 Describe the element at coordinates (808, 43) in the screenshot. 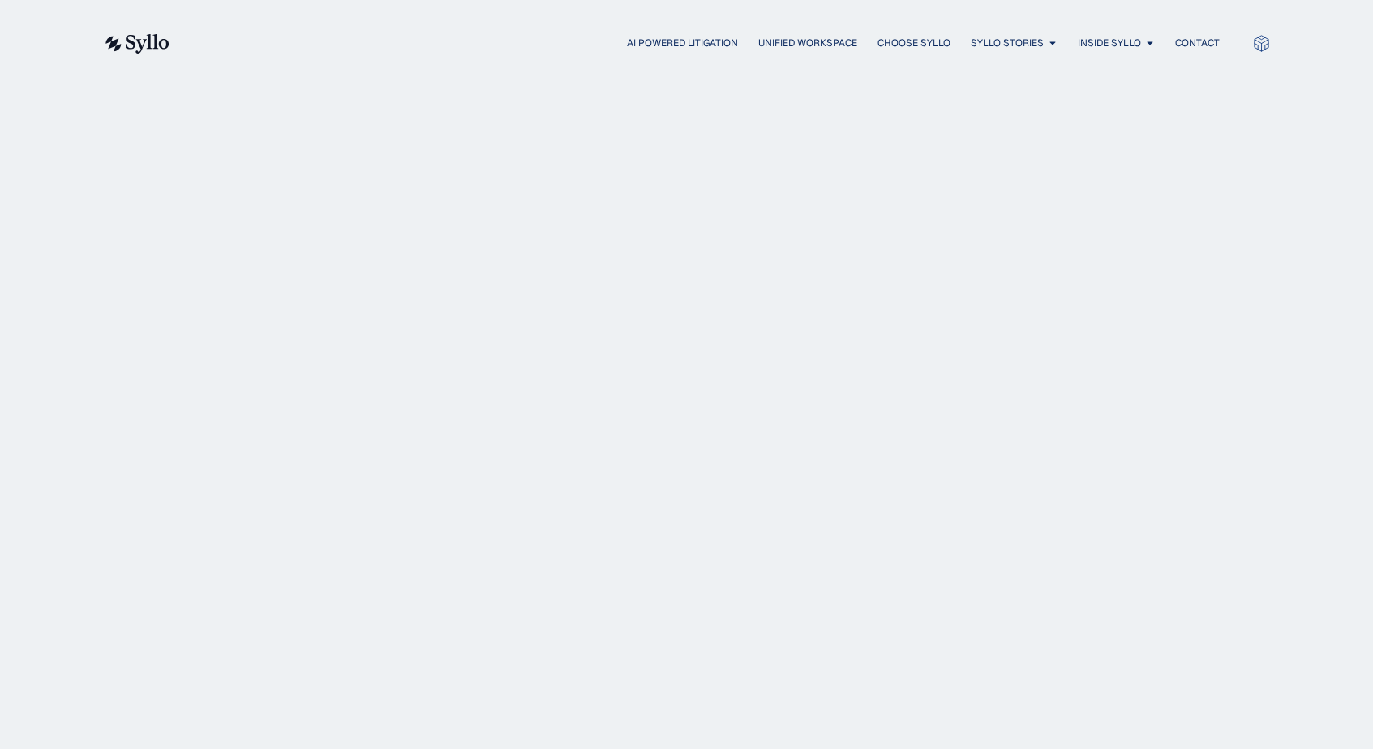

I see `a: Unified Workspace` at that location.